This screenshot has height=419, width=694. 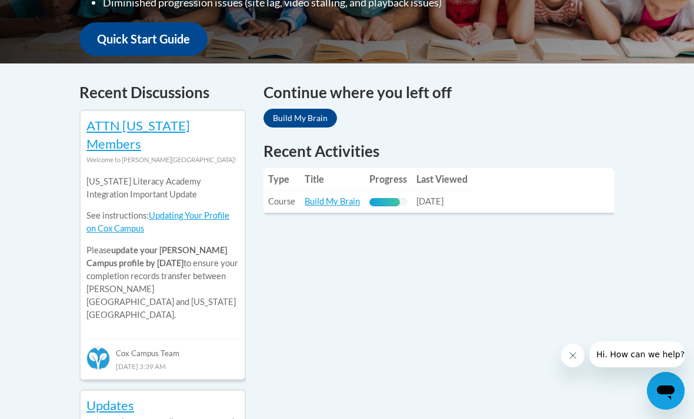 What do you see at coordinates (282, 201) in the screenshot?
I see `span: Course` at bounding box center [282, 201].